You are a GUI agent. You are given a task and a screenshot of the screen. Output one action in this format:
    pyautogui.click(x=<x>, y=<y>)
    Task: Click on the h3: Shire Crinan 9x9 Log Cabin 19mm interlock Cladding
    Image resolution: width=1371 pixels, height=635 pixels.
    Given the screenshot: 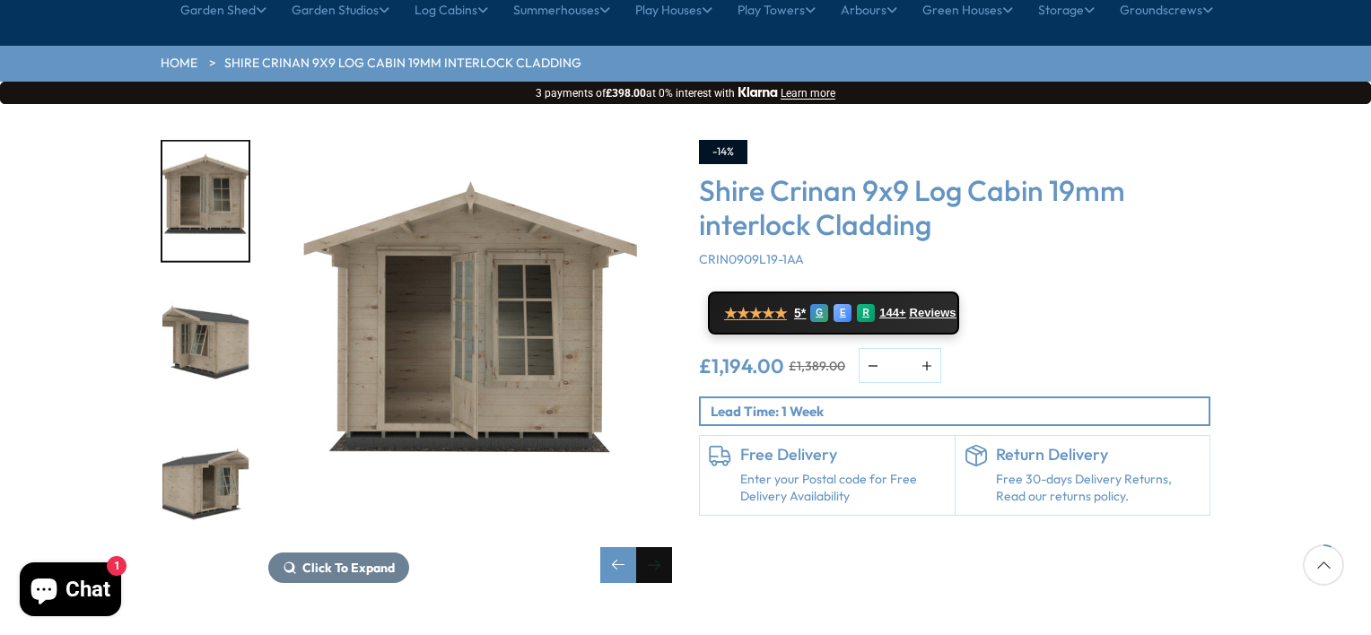 What is the action you would take?
    pyautogui.click(x=955, y=207)
    